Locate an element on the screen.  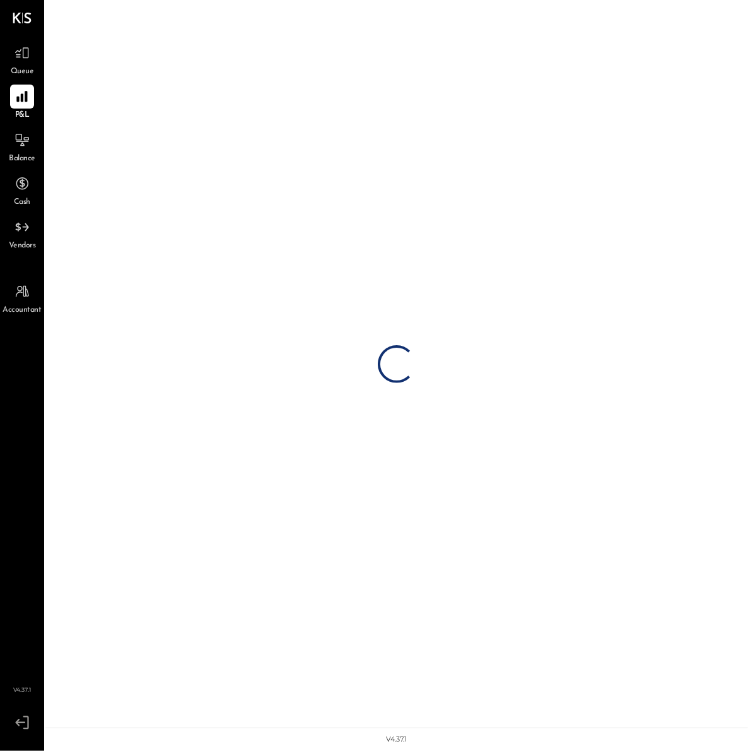
span: Balance is located at coordinates (22, 159).